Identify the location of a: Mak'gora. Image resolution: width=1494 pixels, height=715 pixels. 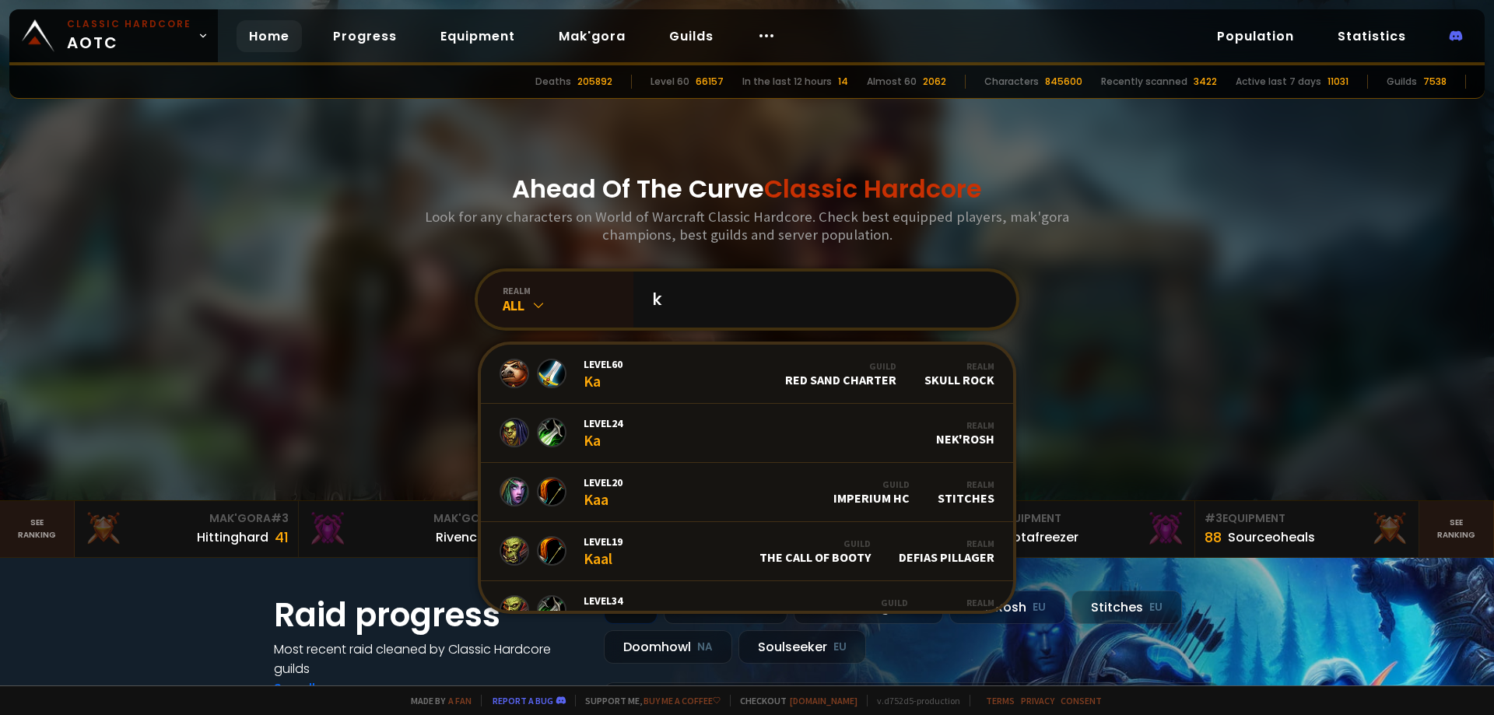
(592, 36).